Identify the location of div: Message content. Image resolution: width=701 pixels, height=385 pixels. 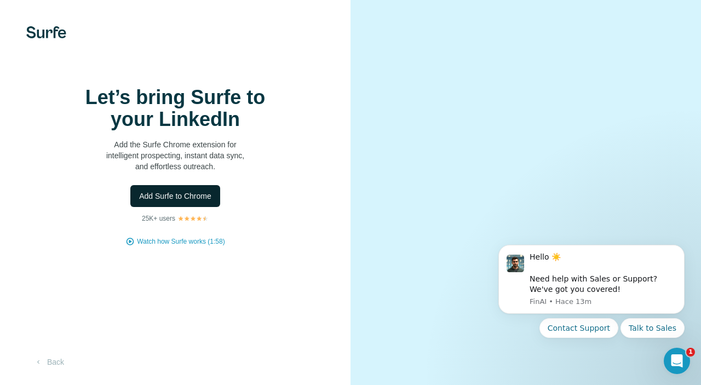
(121, 42).